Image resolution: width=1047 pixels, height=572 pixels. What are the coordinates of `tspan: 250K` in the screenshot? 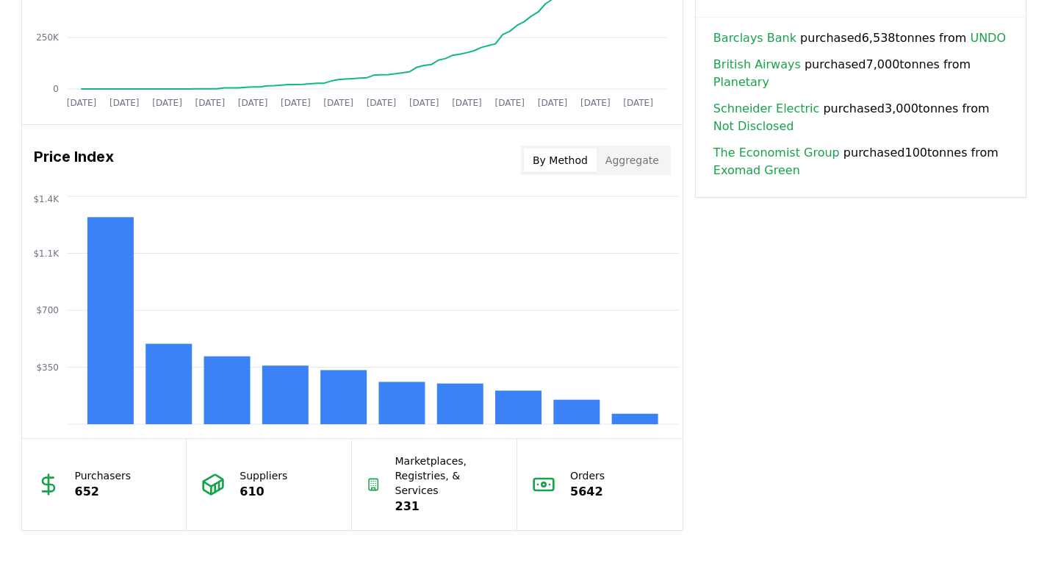 It's located at (48, 37).